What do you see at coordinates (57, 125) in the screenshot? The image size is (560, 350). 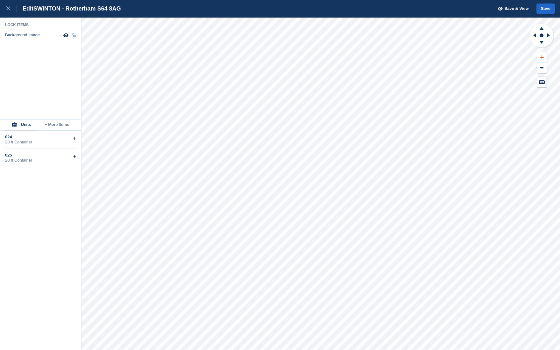 I see `button: + More Items` at bounding box center [57, 125].